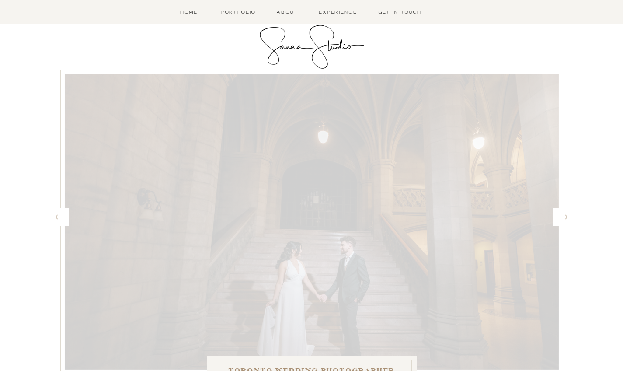  What do you see at coordinates (189, 12) in the screenshot?
I see `nav: Home` at bounding box center [189, 12].